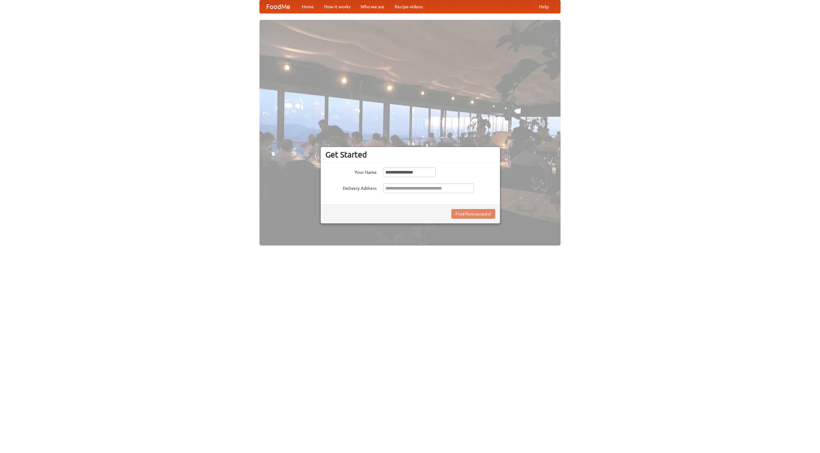  What do you see at coordinates (409, 7) in the screenshot?
I see `a: Recipe videos` at bounding box center [409, 7].